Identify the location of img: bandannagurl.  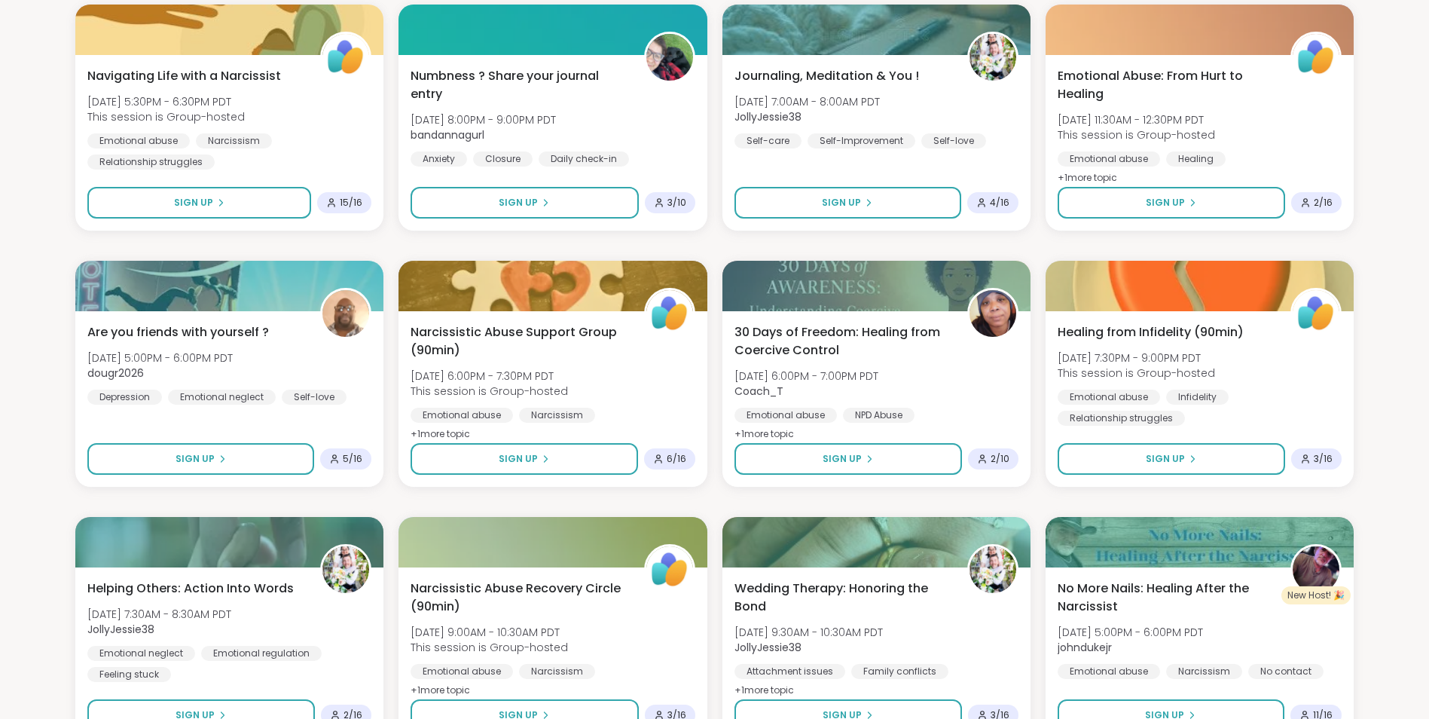
(670, 57).